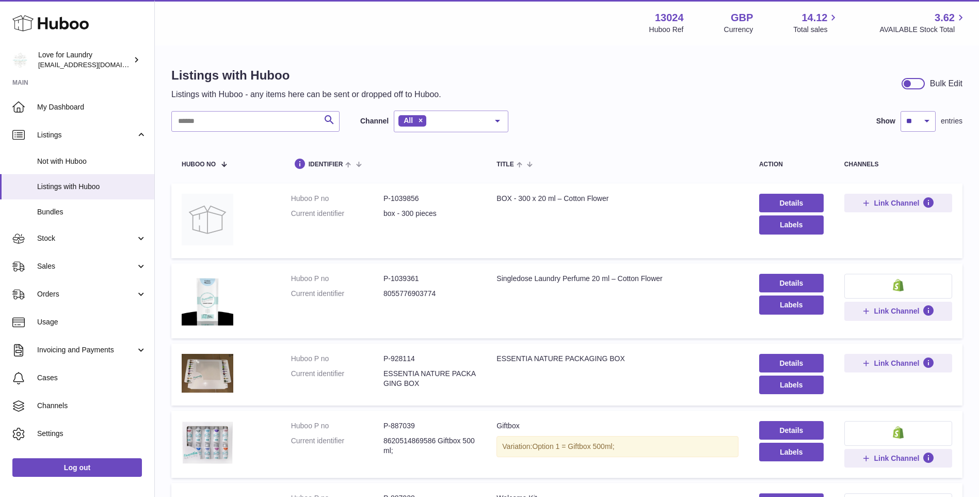 The width and height of the screenshot is (979, 497). Describe the element at coordinates (791, 164) in the screenshot. I see `div: action` at that location.